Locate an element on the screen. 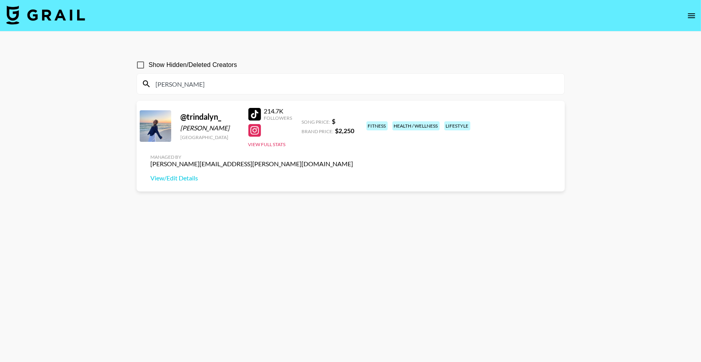 Image resolution: width=701 pixels, height=362 pixels. div: Followers is located at coordinates (278, 118).